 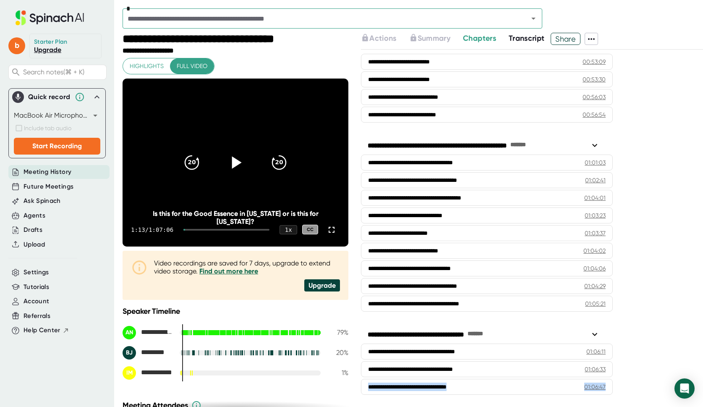 What do you see at coordinates (595, 198) in the screenshot?
I see `div: 01:04:01` at bounding box center [595, 198].